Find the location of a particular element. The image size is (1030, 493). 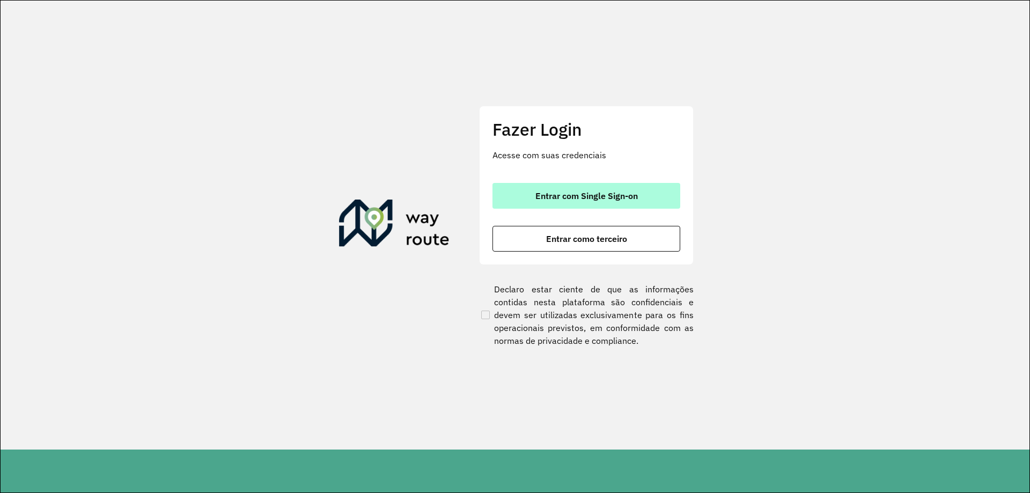

p: Acesse com suas credenciais is located at coordinates (586, 155).